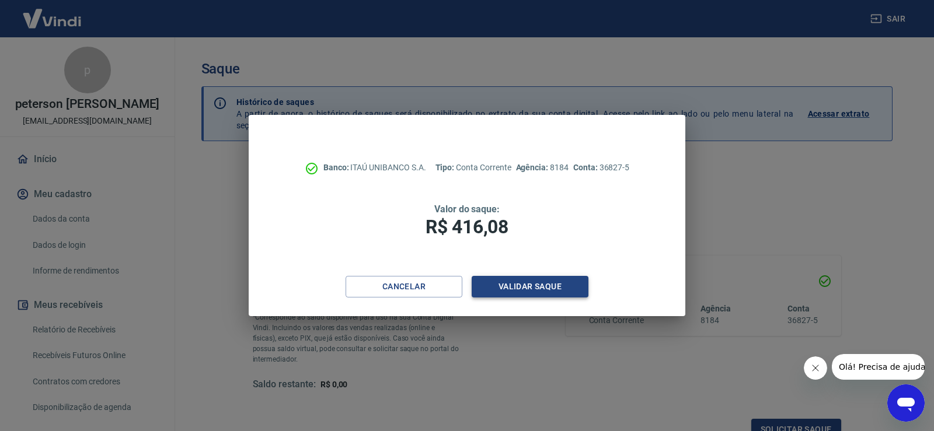  I want to click on button: Cancelar, so click(404, 287).